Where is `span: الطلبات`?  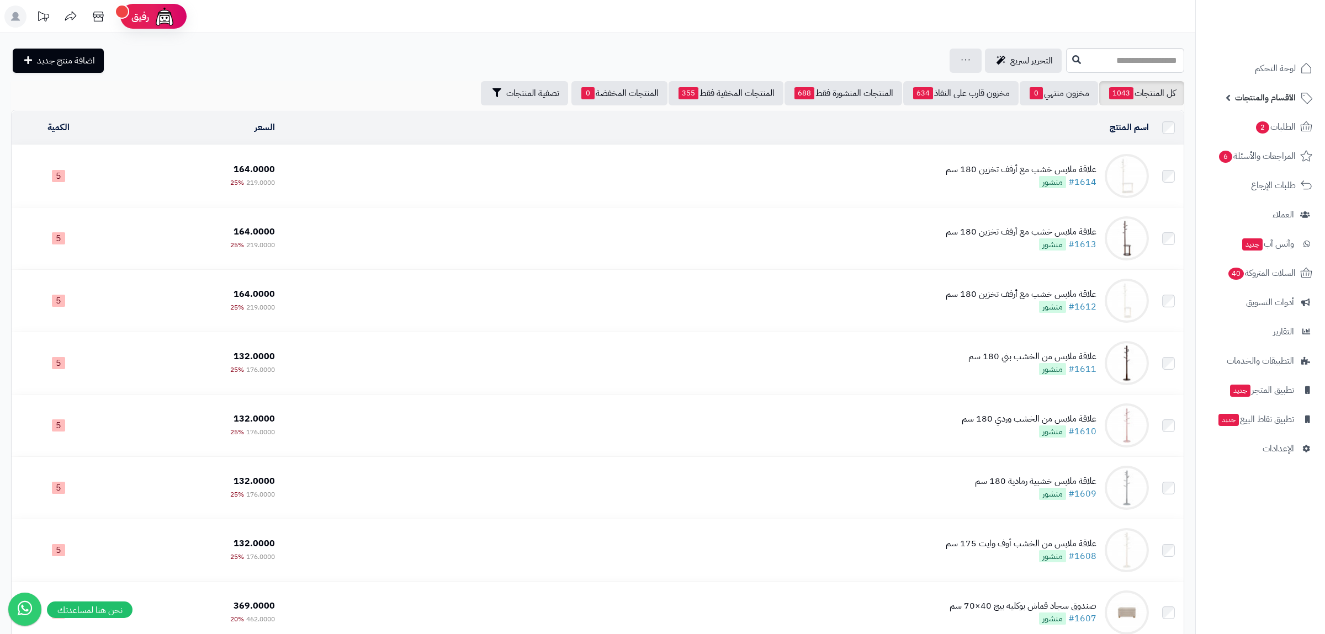 span: الطلبات is located at coordinates (1275, 127).